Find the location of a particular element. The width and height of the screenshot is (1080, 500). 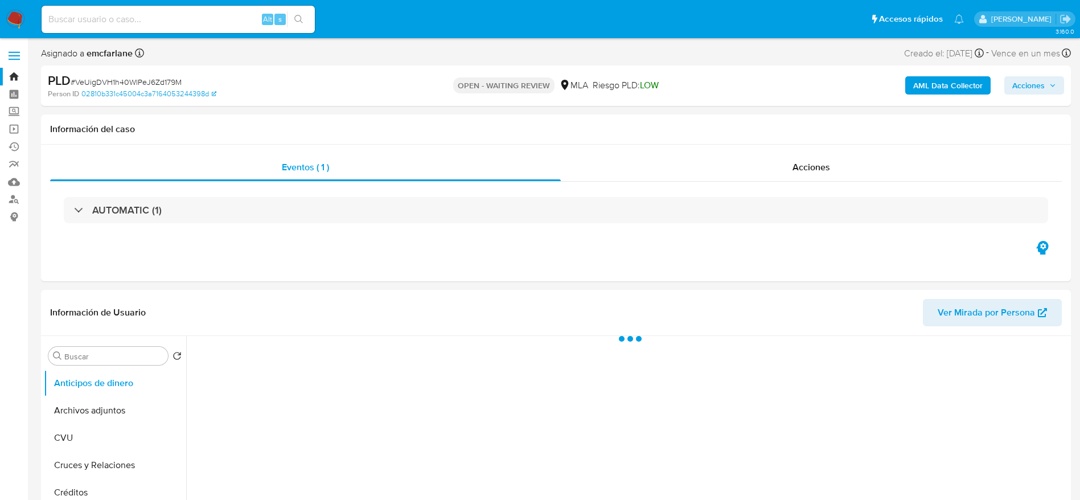

span: s is located at coordinates (280, 19).